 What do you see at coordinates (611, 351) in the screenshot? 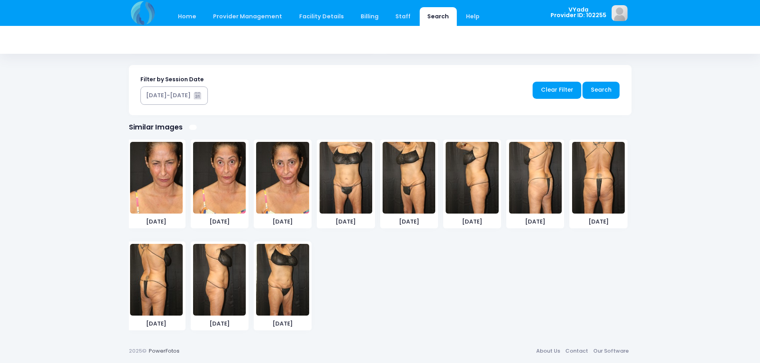
I see `a: Our Software` at bounding box center [611, 351].